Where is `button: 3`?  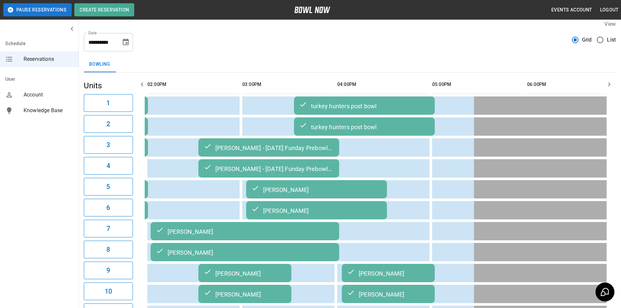
button: 3 is located at coordinates (108, 145).